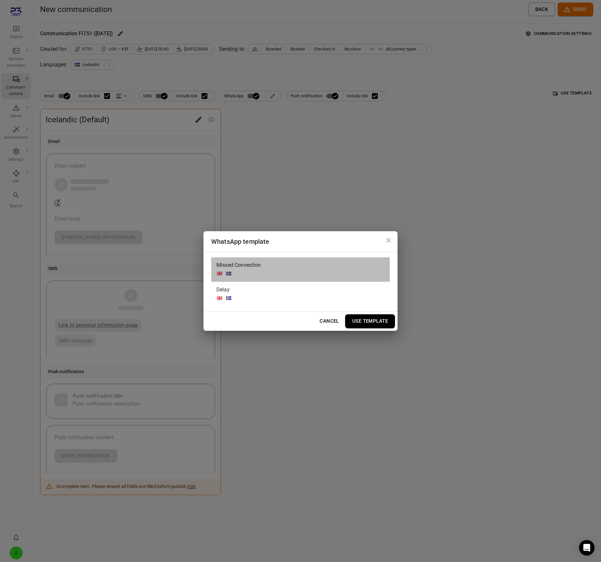 The height and width of the screenshot is (562, 601). Describe the element at coordinates (239, 265) in the screenshot. I see `span: Missed Connection` at that location.